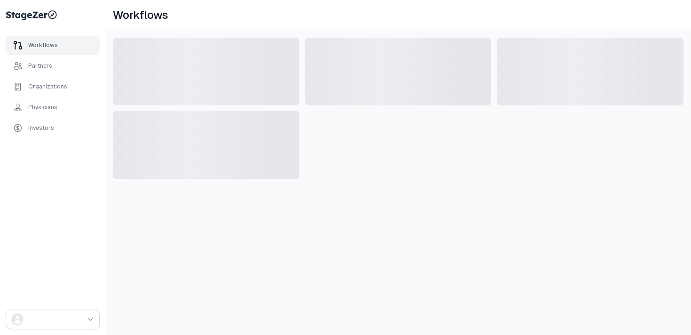 The image size is (691, 335). Describe the element at coordinates (41, 128) in the screenshot. I see `div: Investors` at that location.